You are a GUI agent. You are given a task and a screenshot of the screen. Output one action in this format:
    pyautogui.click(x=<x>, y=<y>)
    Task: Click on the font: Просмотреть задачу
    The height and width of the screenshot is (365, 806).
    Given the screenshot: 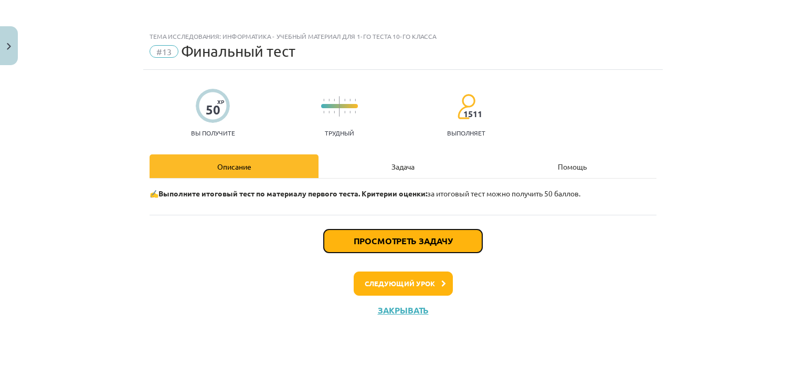 What is the action you would take?
    pyautogui.click(x=403, y=240)
    